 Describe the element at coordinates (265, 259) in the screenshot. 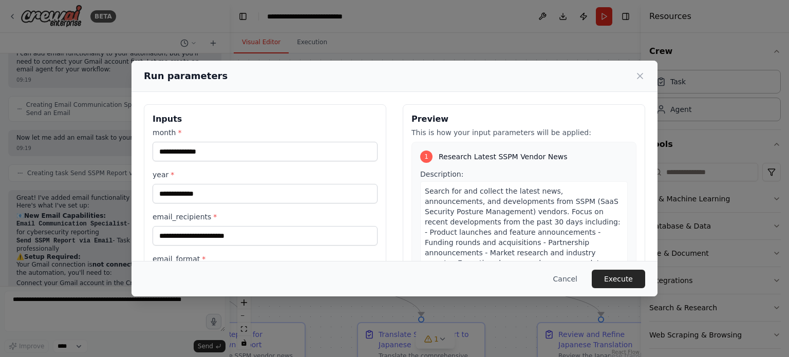

I see `label: email_format` at that location.